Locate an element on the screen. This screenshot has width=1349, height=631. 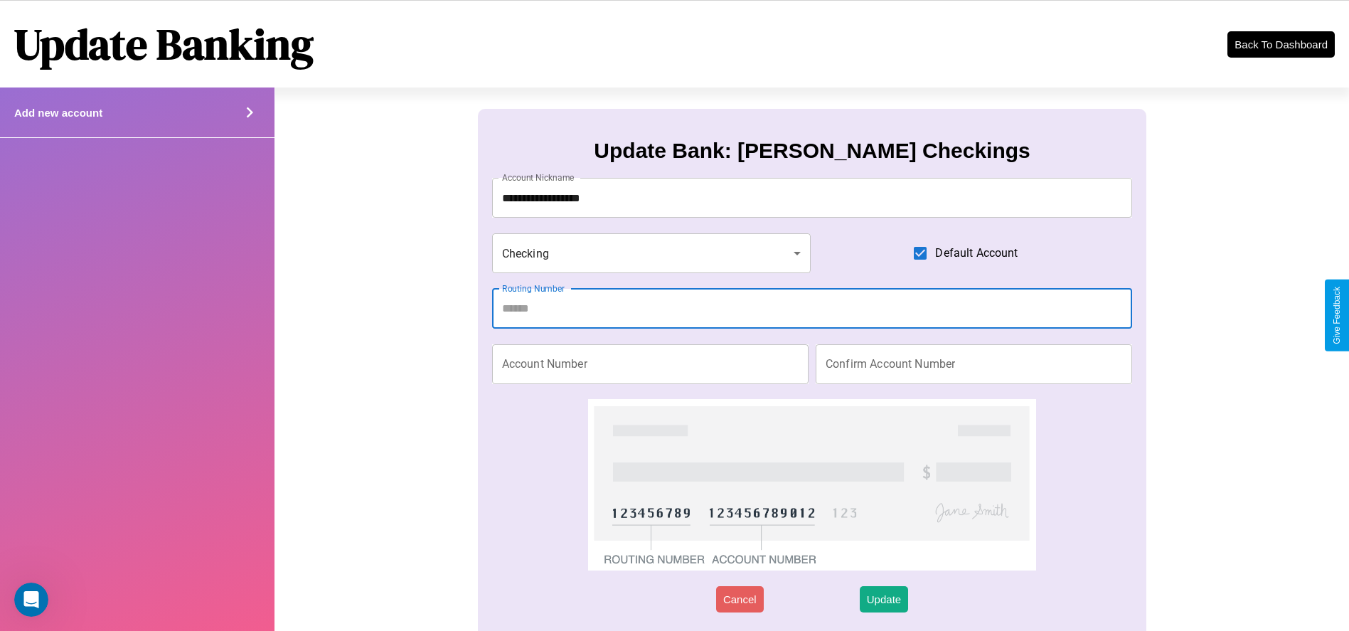
label: Routing Number is located at coordinates (534, 288).